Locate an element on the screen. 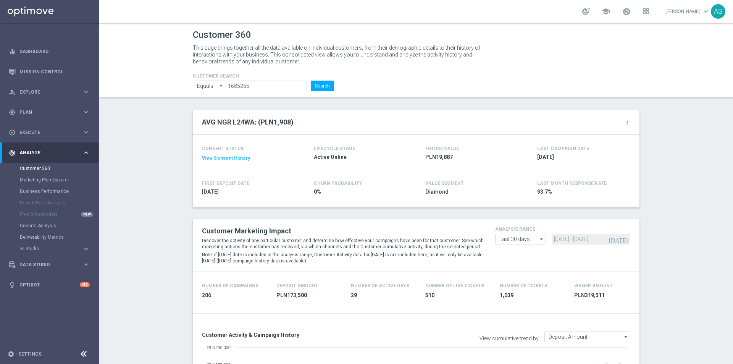 The image size is (733, 364). span: 0% is located at coordinates (358, 192).